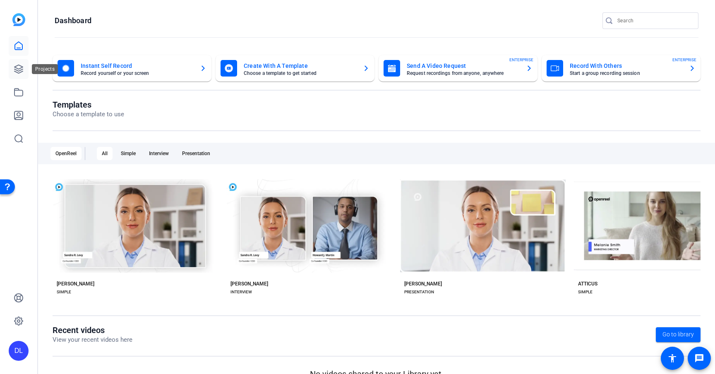  Describe the element at coordinates (137, 73) in the screenshot. I see `mat-card-subtitle: Record yourself or your screen` at that location.